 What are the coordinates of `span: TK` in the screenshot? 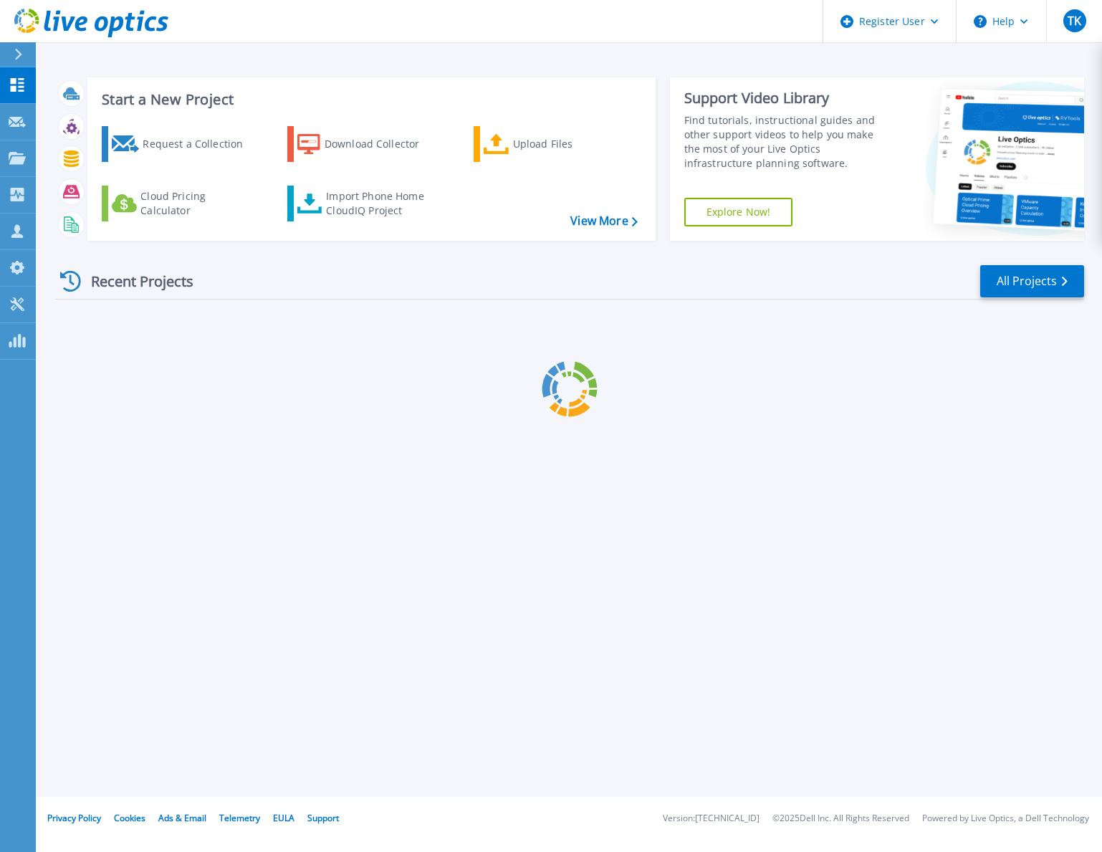 It's located at (1075, 21).